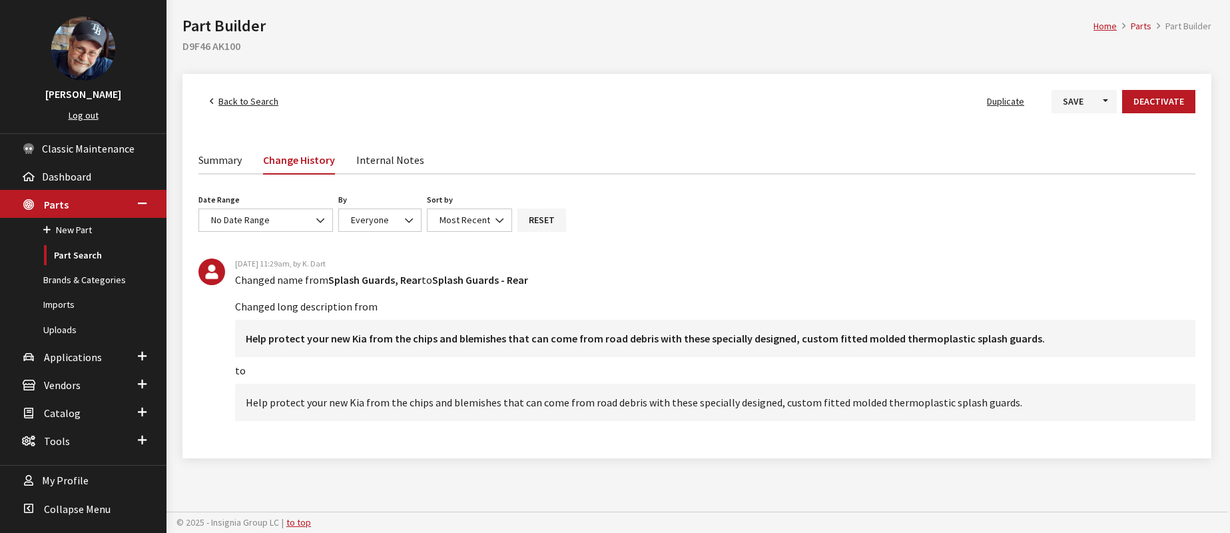  I want to click on a: Summary, so click(220, 159).